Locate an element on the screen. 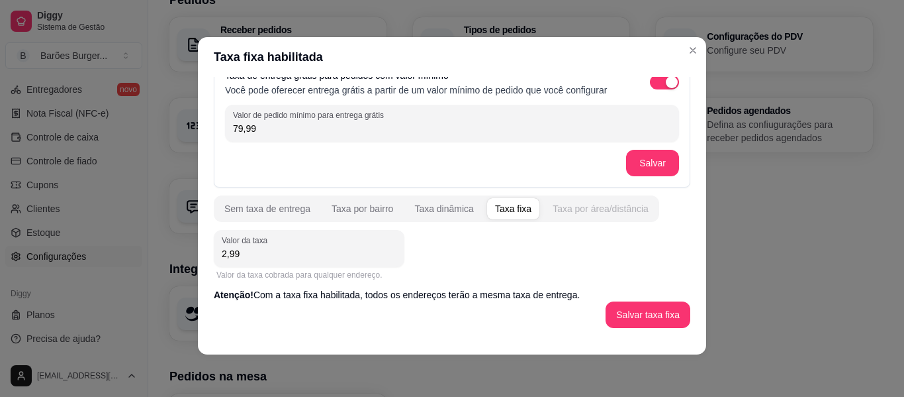 The image size is (904, 397). div: Taxa por bairro is located at coordinates (362, 209).